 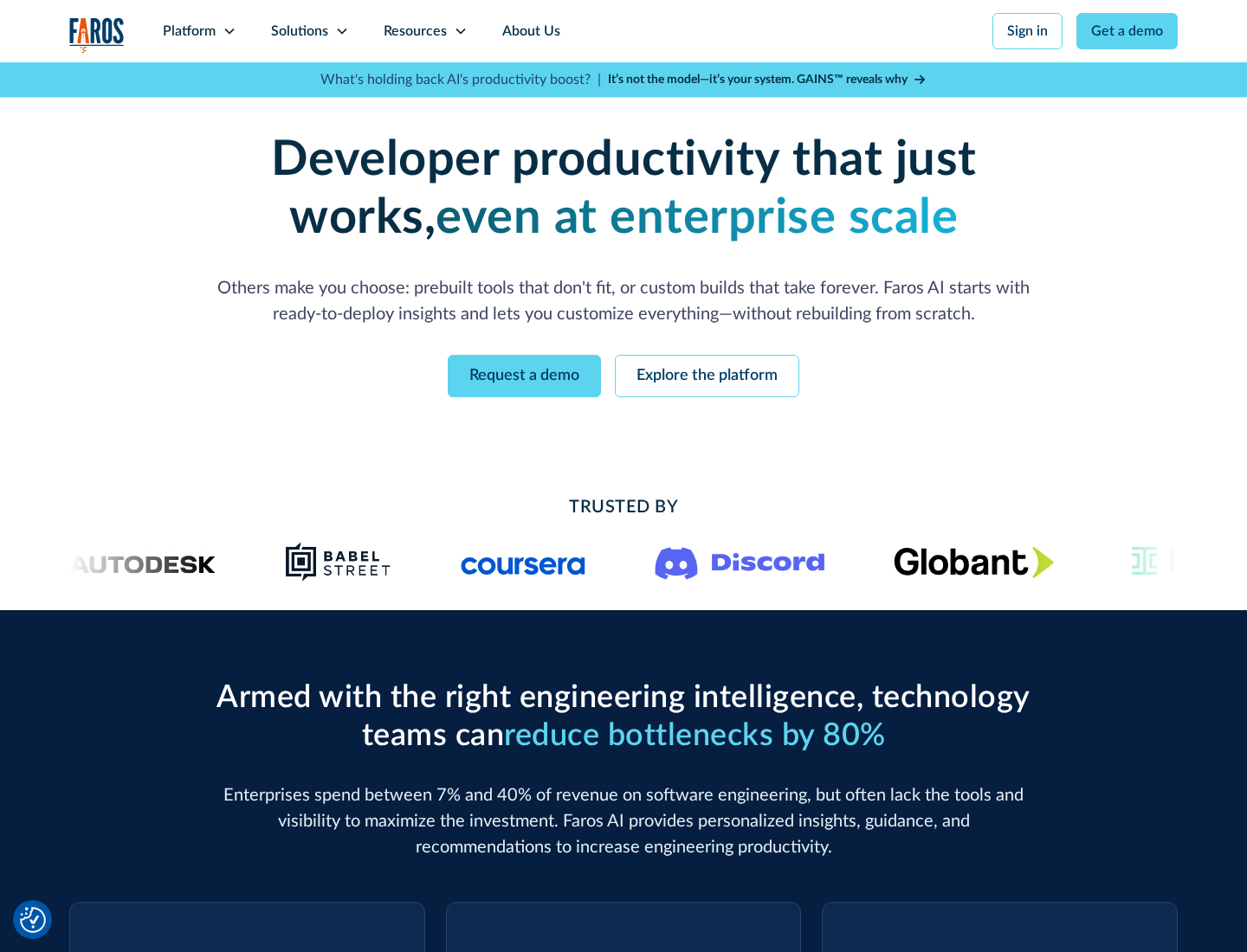 What do you see at coordinates (706, 376) in the screenshot?
I see `a: Explore the platform` at bounding box center [706, 376].